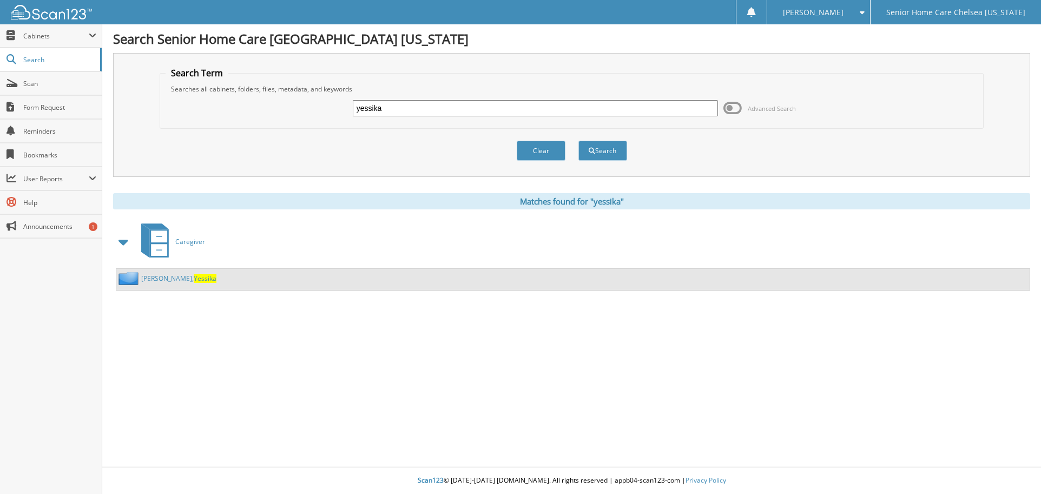  Describe the element at coordinates (772, 108) in the screenshot. I see `span: Advanced Search` at that location.